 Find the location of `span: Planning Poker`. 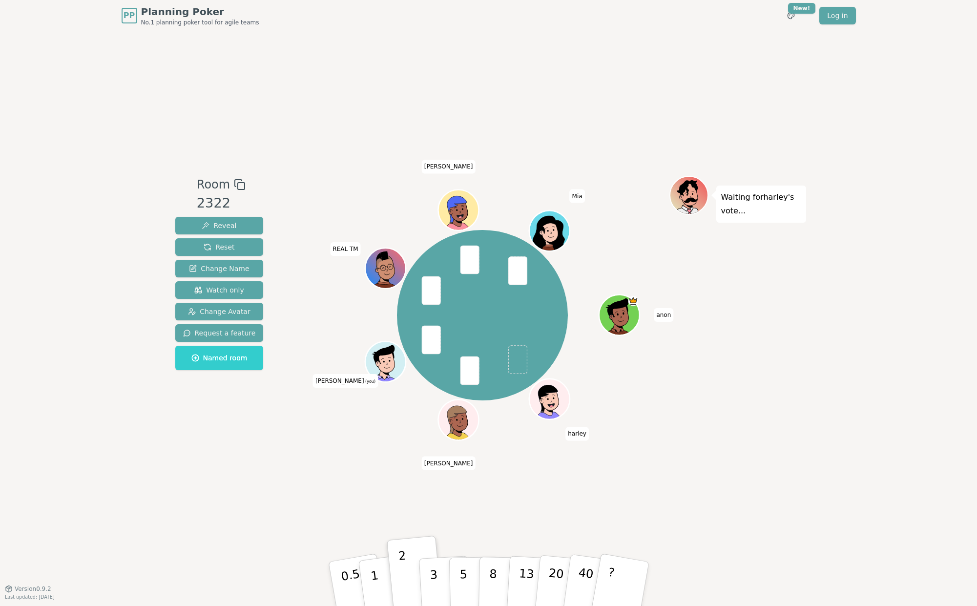

span: Planning Poker is located at coordinates (200, 12).